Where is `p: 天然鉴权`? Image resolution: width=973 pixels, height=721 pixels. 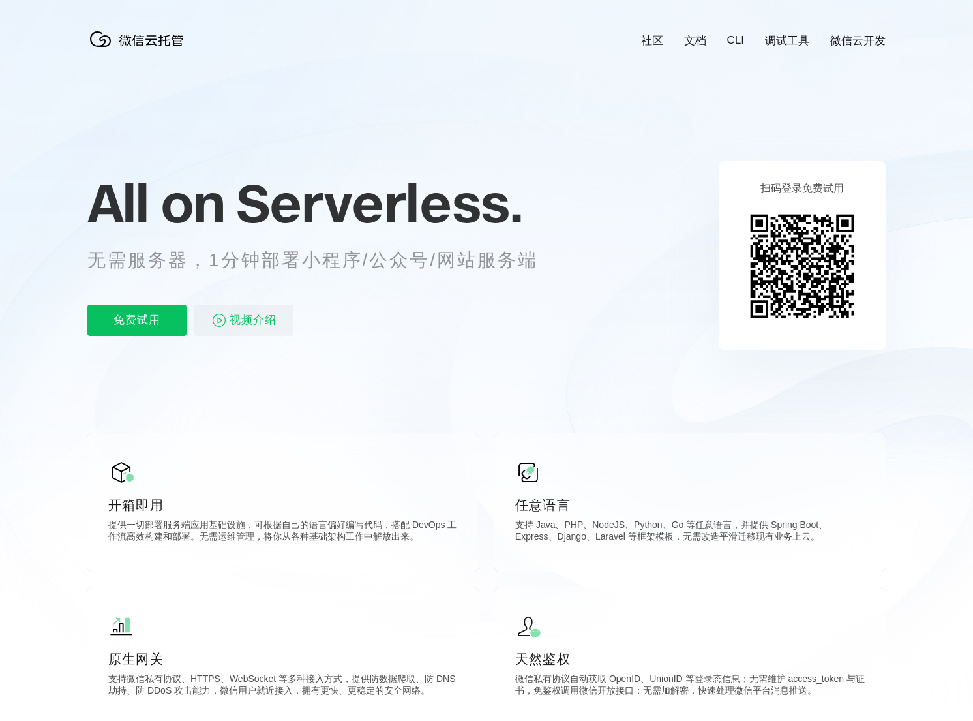 p: 天然鉴权 is located at coordinates (690, 659).